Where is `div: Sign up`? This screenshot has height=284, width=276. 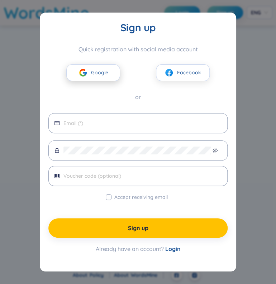 div: Sign up is located at coordinates (138, 28).